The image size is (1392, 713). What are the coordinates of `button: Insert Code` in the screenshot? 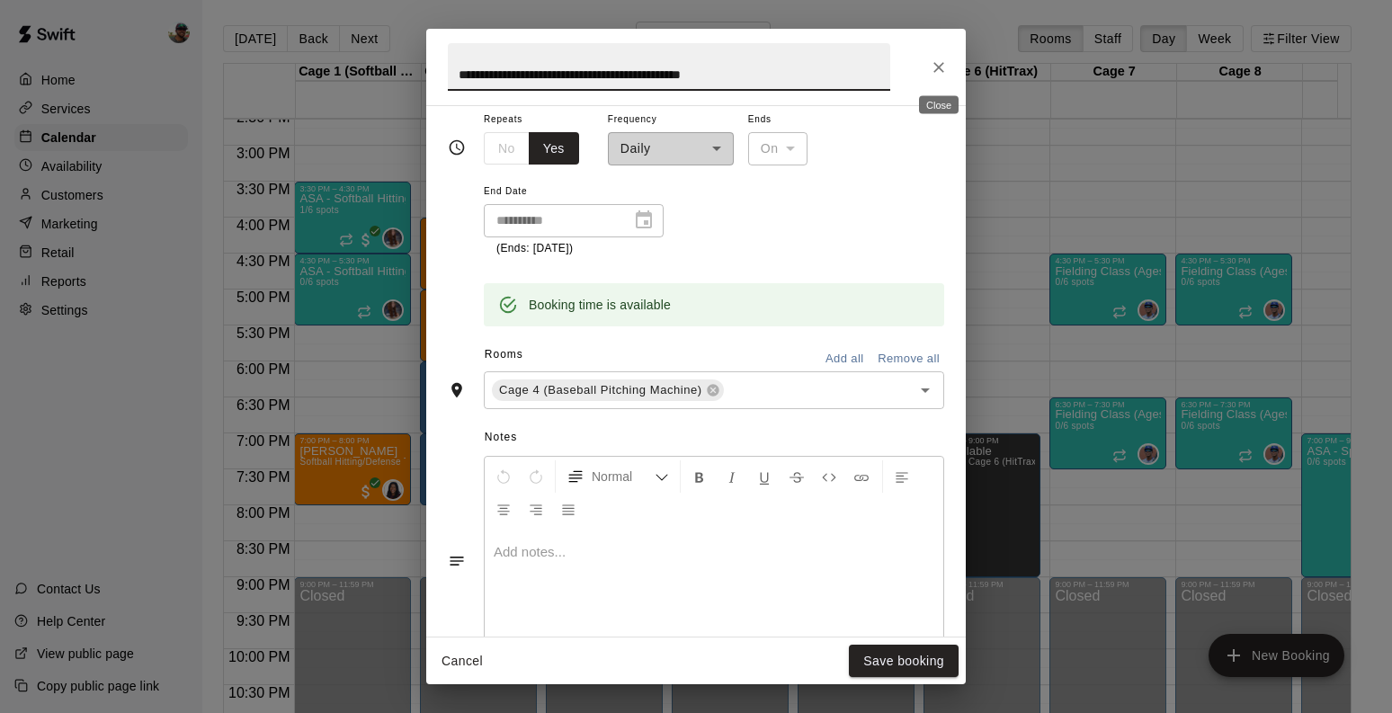 It's located at (829, 477).